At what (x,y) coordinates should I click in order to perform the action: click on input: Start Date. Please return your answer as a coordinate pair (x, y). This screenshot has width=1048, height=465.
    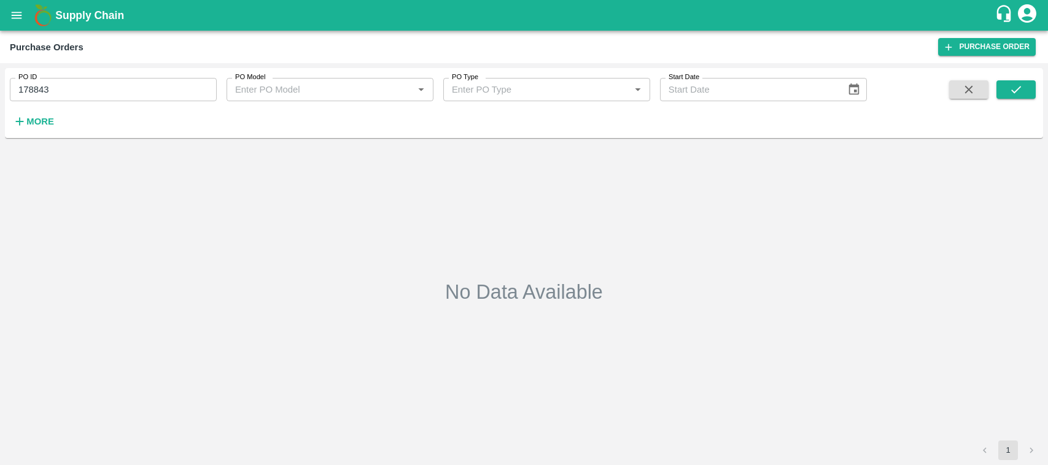
    Looking at the image, I should click on (748, 90).